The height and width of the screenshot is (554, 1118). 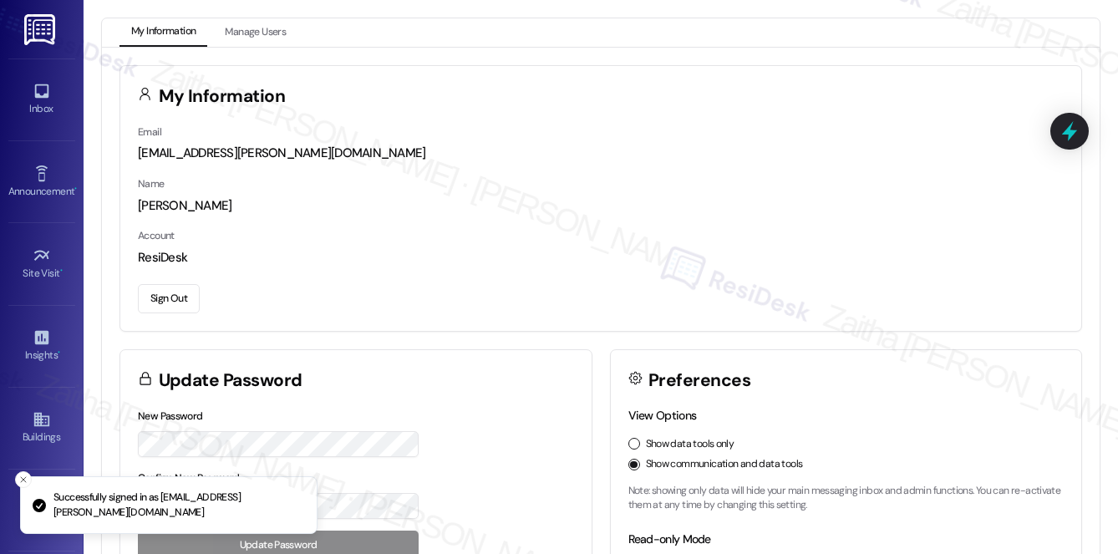 What do you see at coordinates (255, 33) in the screenshot?
I see `button: Manage Users` at bounding box center [255, 33].